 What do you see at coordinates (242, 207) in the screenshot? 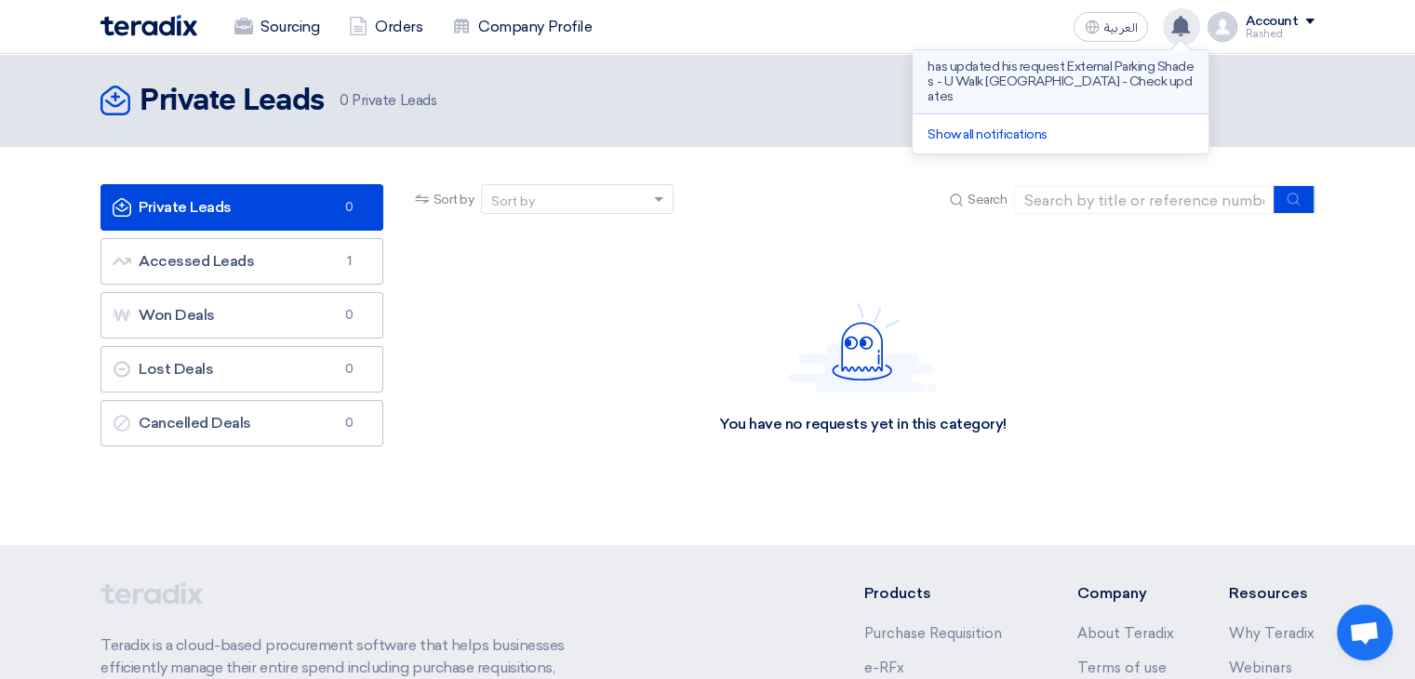
I see `a: Private Leads0` at bounding box center [242, 207].